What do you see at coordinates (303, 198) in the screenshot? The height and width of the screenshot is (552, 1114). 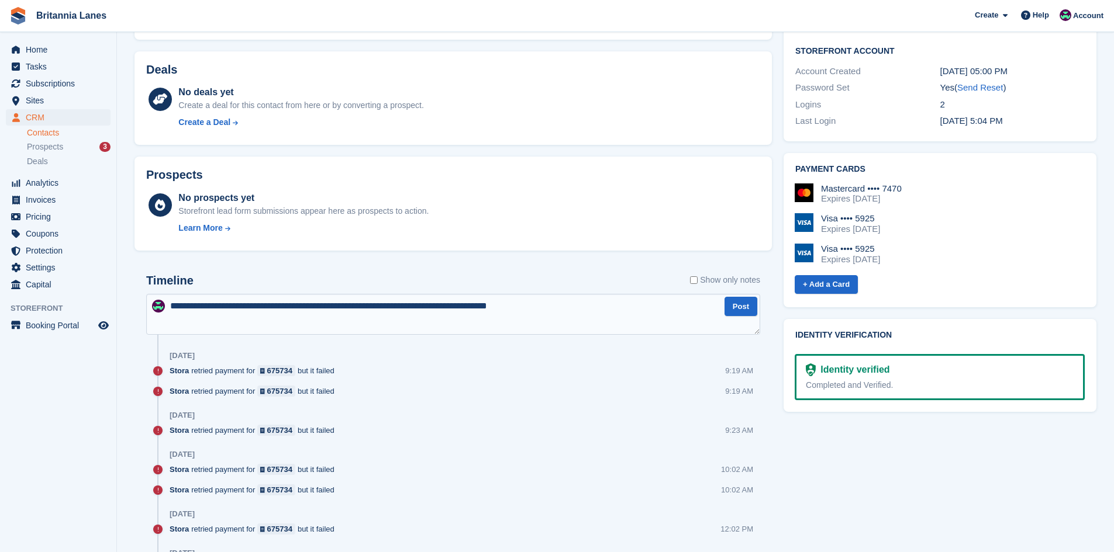 I see `div: No prospects yet` at bounding box center [303, 198].